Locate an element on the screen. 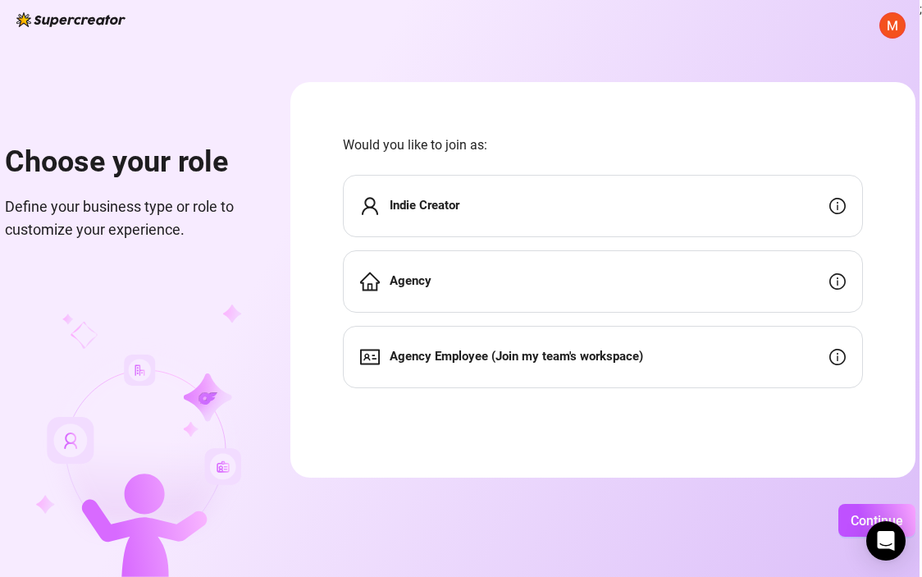 The height and width of the screenshot is (577, 922). span: user is located at coordinates (370, 206).